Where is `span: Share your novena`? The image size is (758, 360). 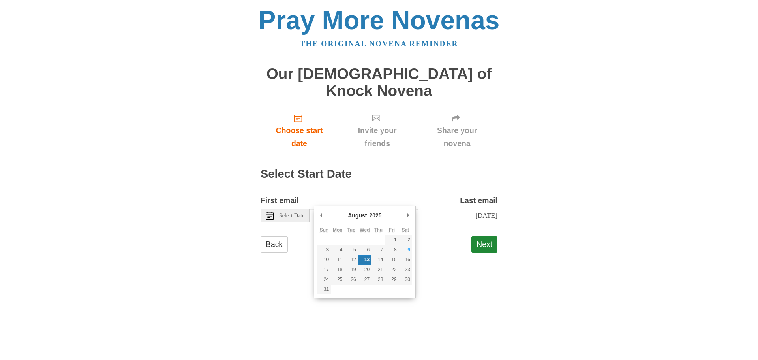 span: Share your novena is located at coordinates (457, 137).